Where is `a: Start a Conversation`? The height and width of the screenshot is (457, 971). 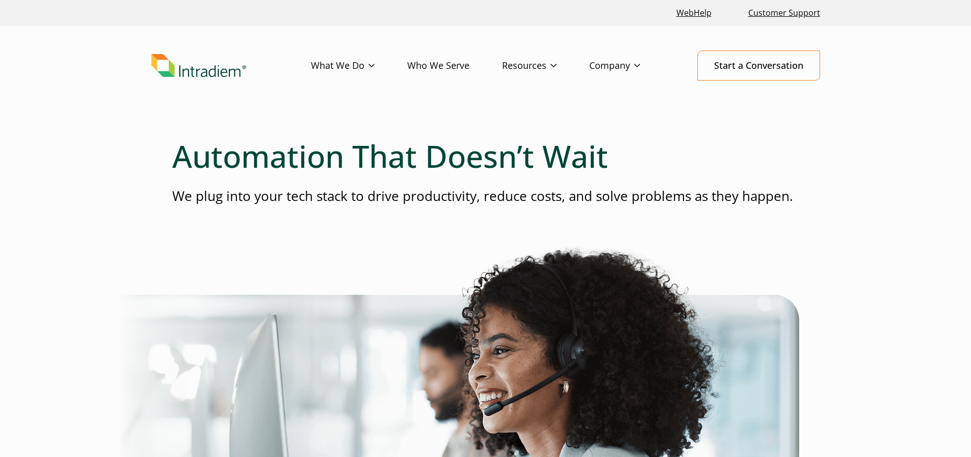 a: Start a Conversation is located at coordinates (758, 65).